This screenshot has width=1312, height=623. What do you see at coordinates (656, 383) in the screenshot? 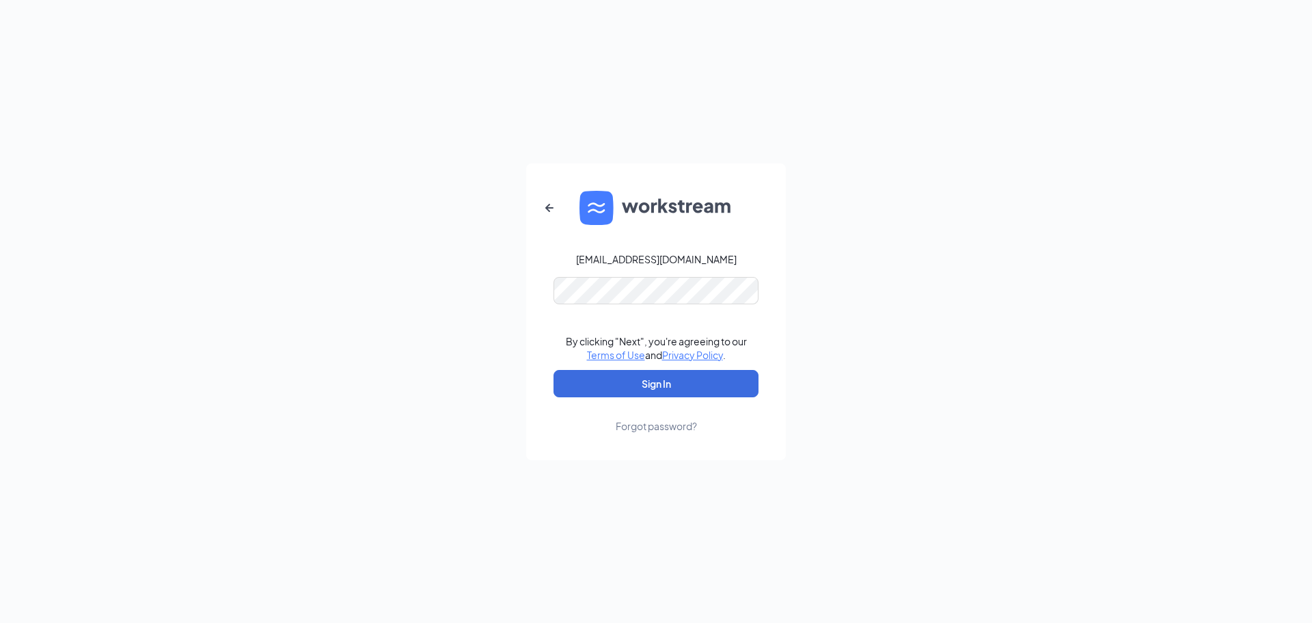
I see `button: Sign In` at bounding box center [656, 383].